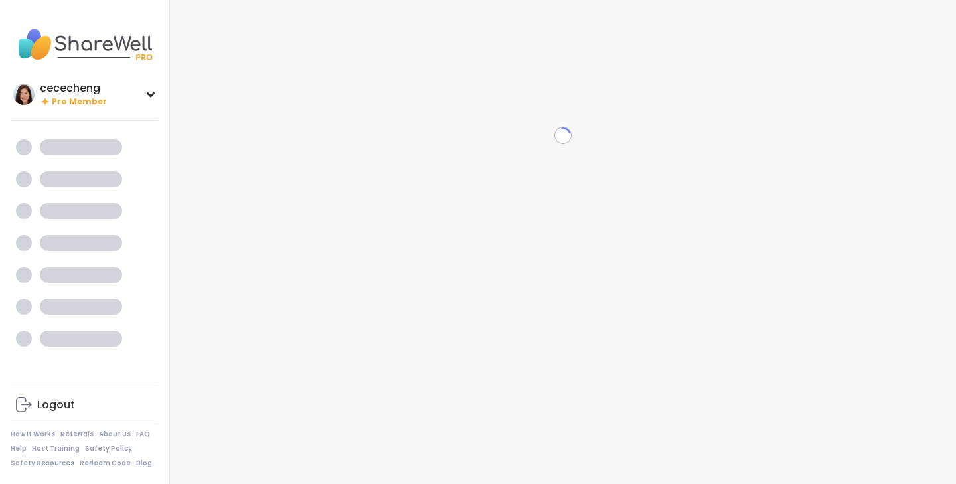 The width and height of the screenshot is (956, 484). What do you see at coordinates (56, 449) in the screenshot?
I see `a: Host Training` at bounding box center [56, 449].